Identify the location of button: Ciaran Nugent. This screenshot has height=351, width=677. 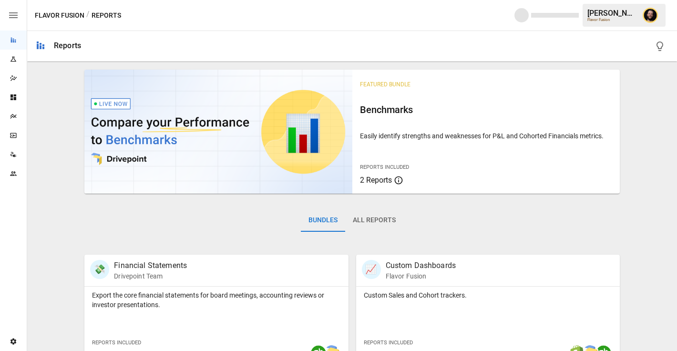
(650, 15).